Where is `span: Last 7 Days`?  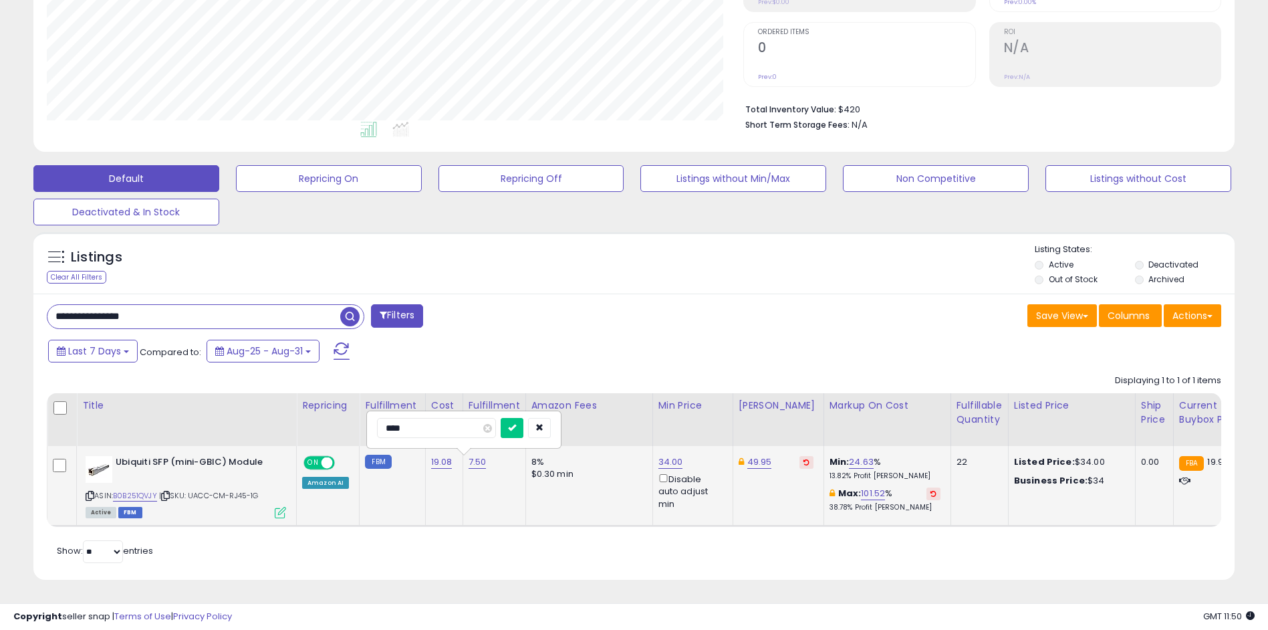 span: Last 7 Days is located at coordinates (94, 351).